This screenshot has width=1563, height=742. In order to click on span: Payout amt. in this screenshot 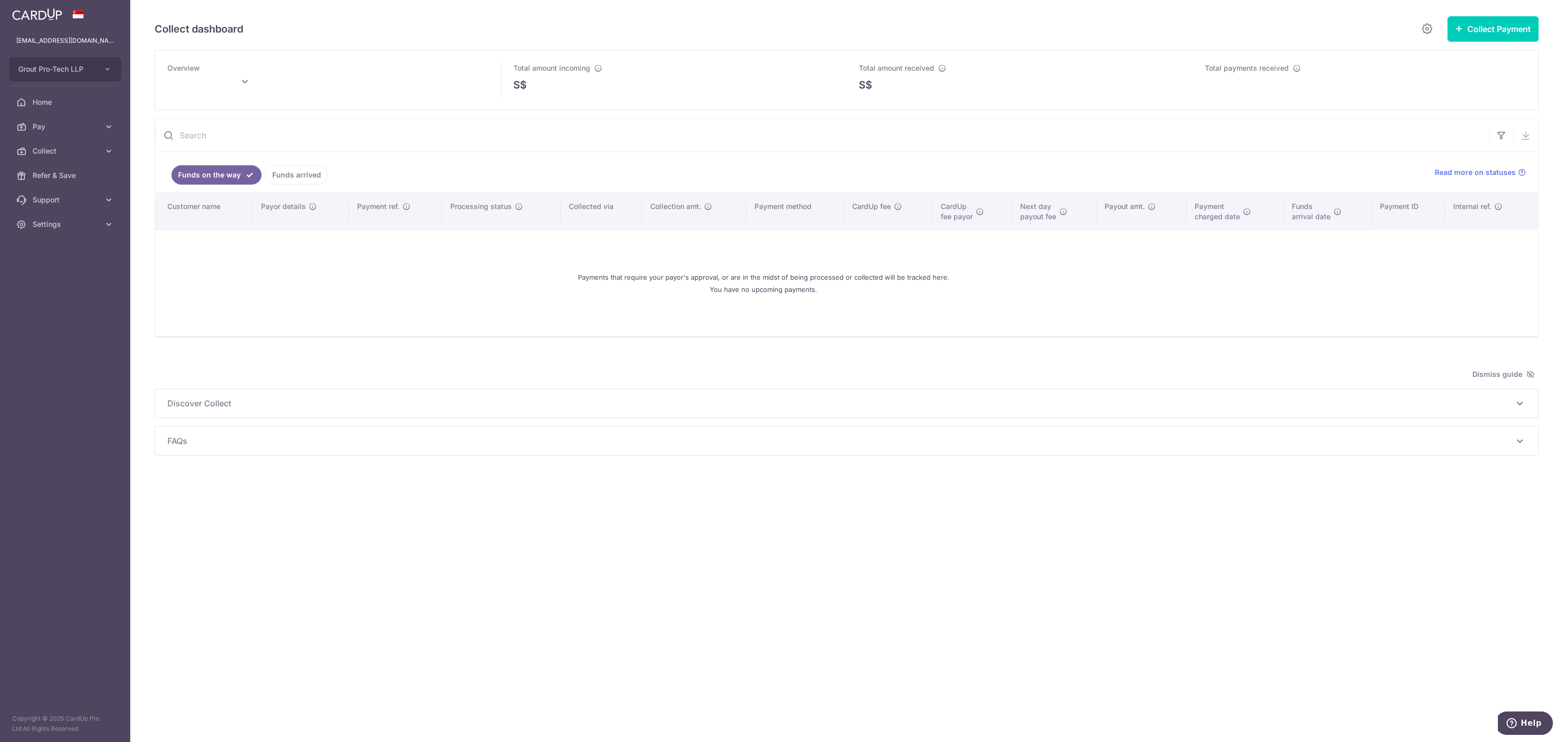, I will do `click(1124, 207)`.